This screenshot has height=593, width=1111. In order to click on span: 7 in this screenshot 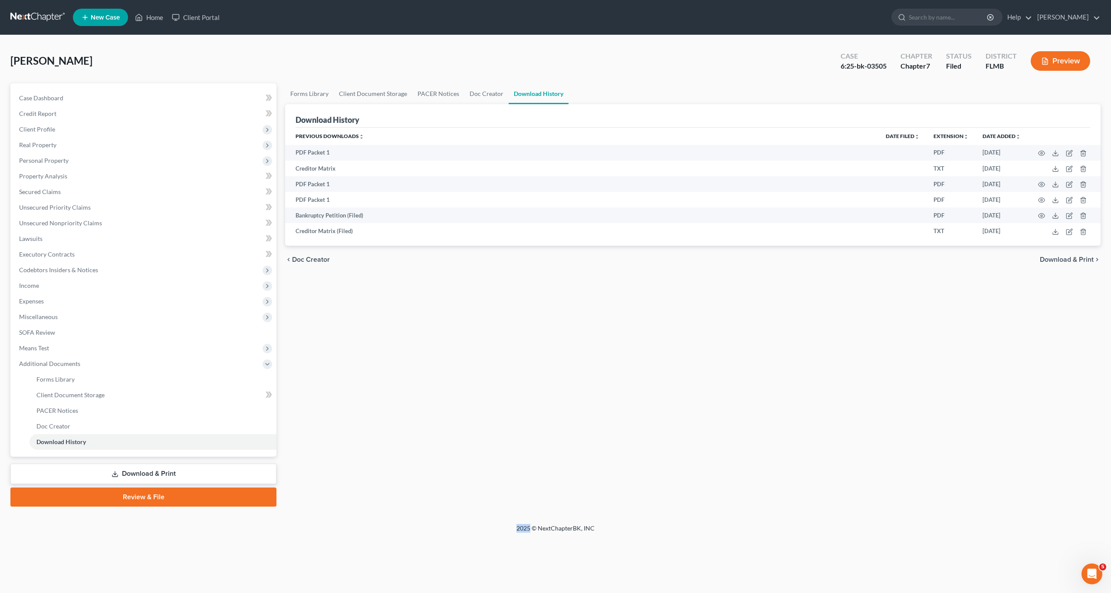, I will do `click(928, 66)`.